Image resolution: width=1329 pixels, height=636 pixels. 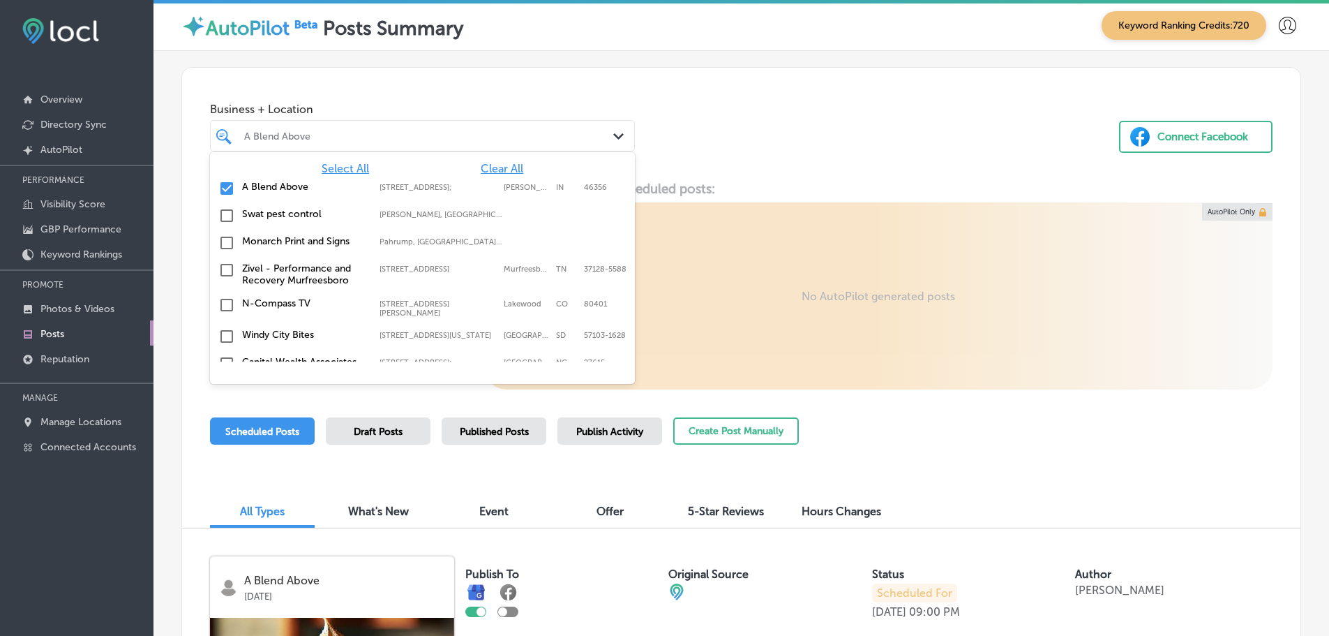 I want to click on img: logo, so click(x=228, y=587).